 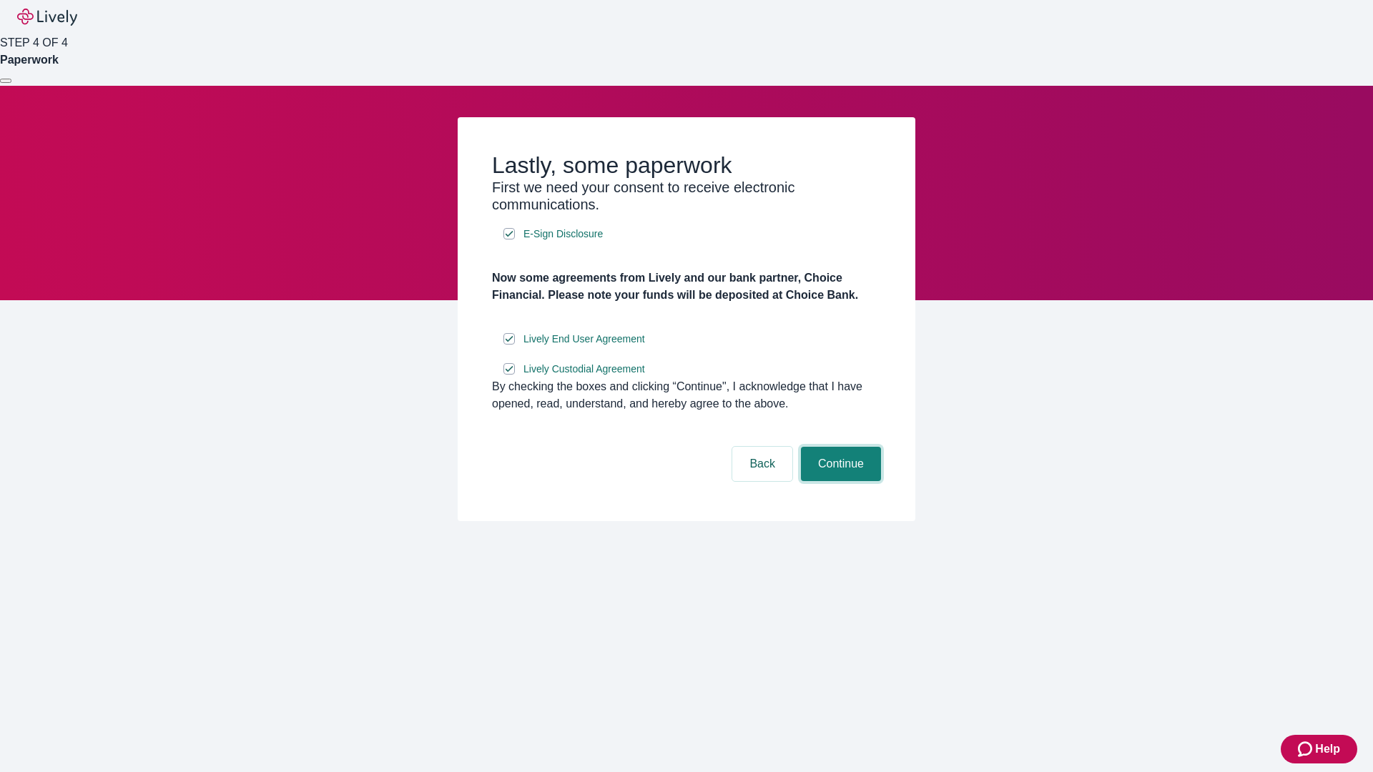 I want to click on span: Lively Custodial Agreement, so click(x=584, y=369).